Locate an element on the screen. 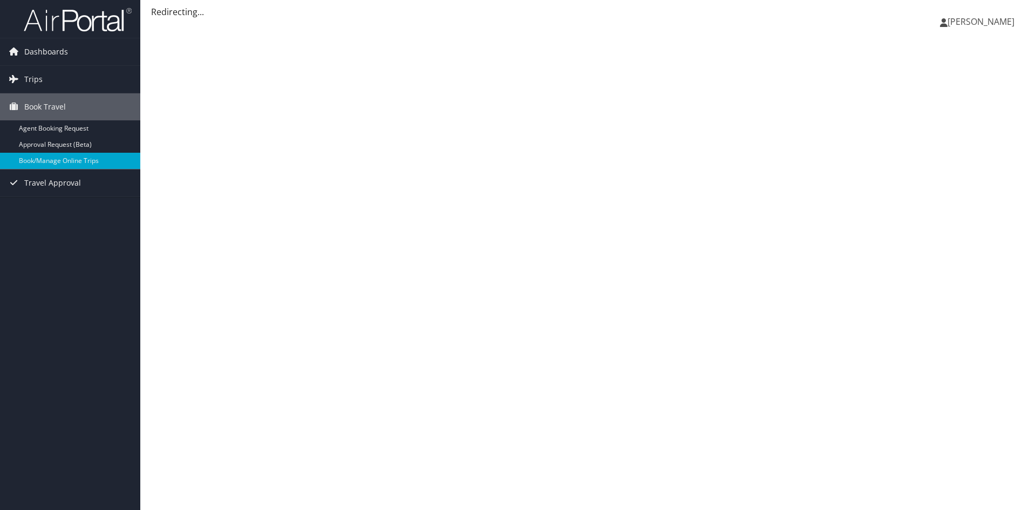 This screenshot has width=1036, height=510. span: Travel Approval is located at coordinates (52, 183).